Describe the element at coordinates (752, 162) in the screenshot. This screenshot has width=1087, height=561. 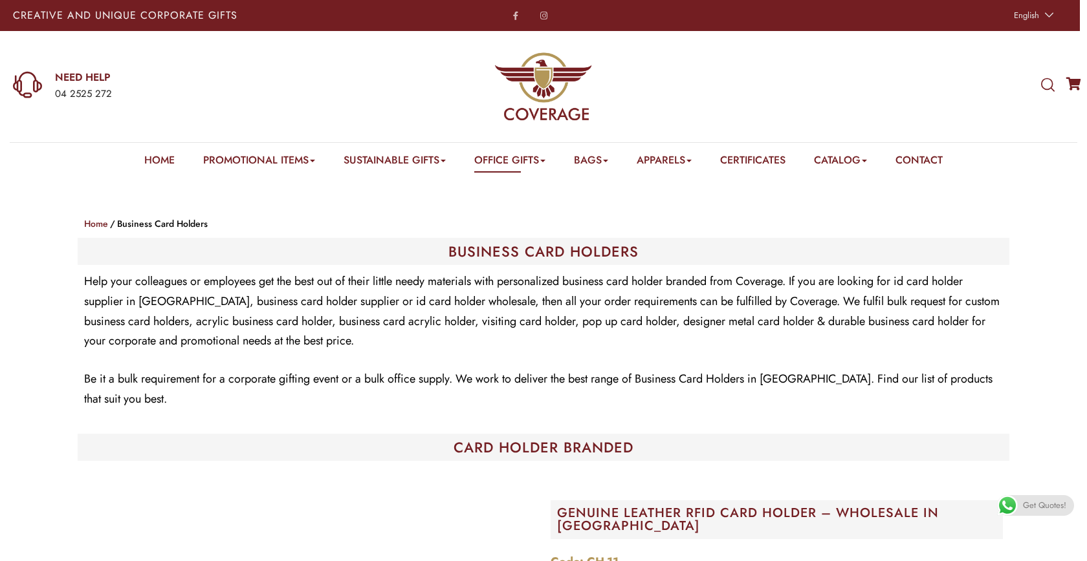
I see `a: Certificates` at that location.